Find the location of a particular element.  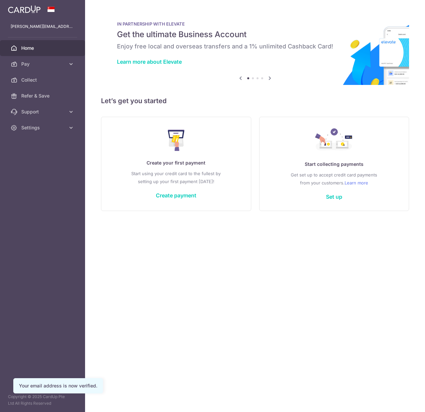

span: Settings is located at coordinates (43, 128).